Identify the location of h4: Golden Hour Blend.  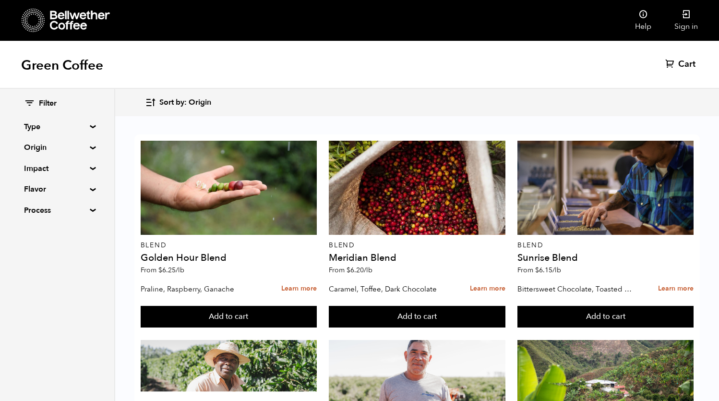
(228, 258).